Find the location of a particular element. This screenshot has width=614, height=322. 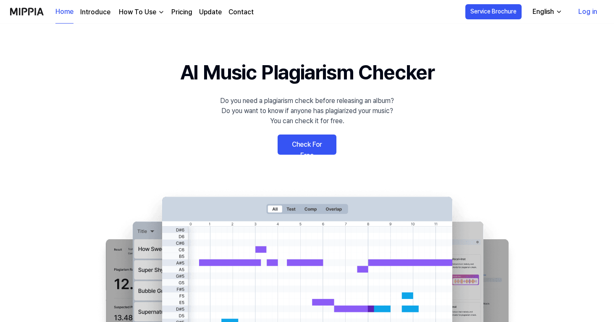

a: Introduce is located at coordinates (95, 12).